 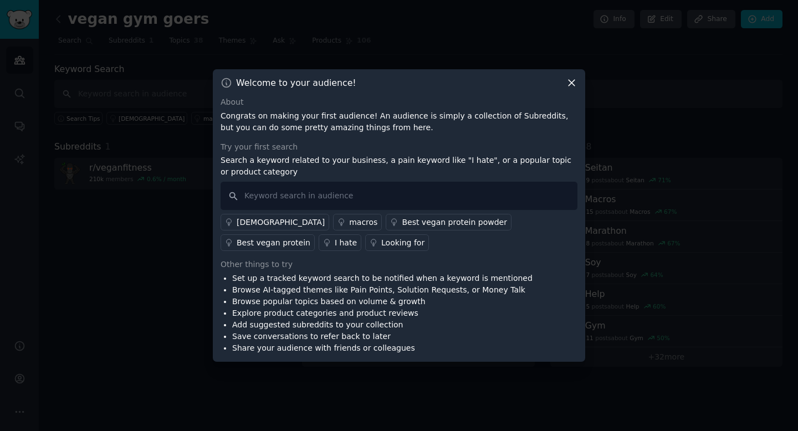 What do you see at coordinates (403, 243) in the screenshot?
I see `div: Looking for` at bounding box center [403, 243].